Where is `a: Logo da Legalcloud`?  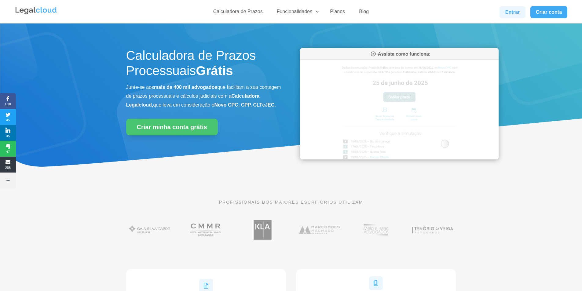 a: Logo da Legalcloud is located at coordinates (36, 13).